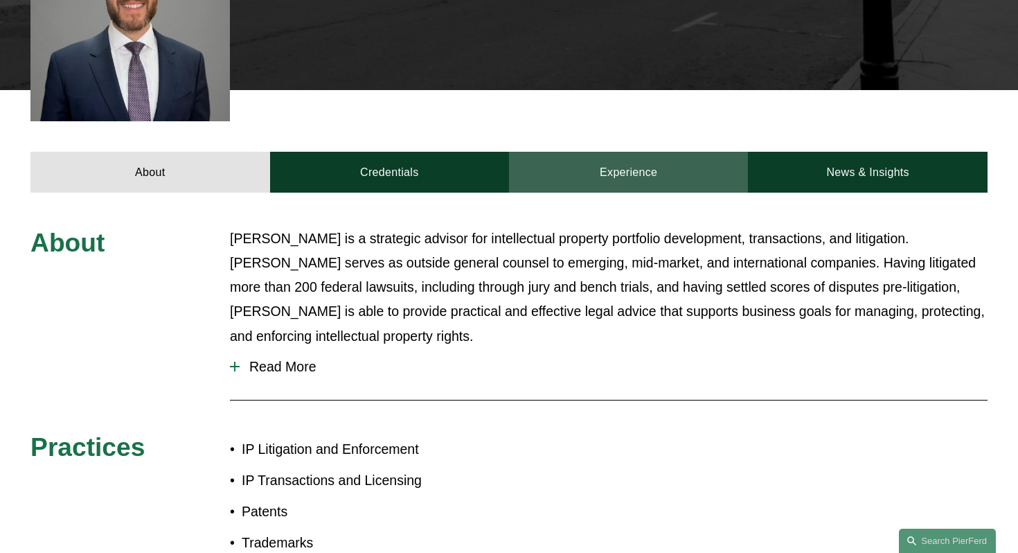 This screenshot has width=1018, height=553. What do you see at coordinates (150, 172) in the screenshot?
I see `a: About` at bounding box center [150, 172].